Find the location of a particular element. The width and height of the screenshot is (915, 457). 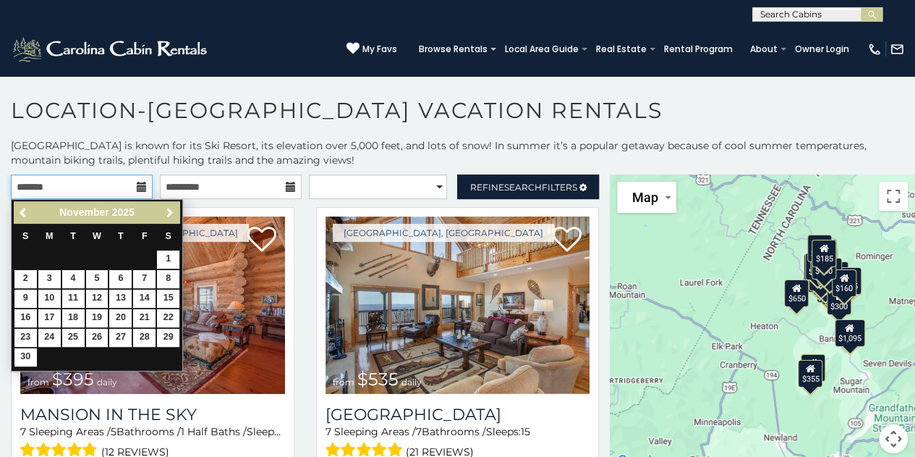

span: Monday is located at coordinates (49, 236).